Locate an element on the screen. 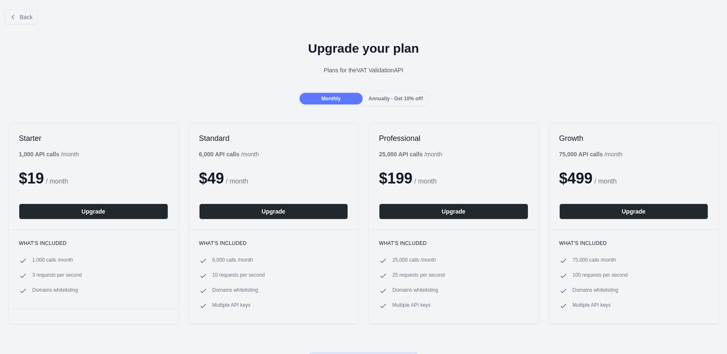  span: $ 199 is located at coordinates (396, 178).